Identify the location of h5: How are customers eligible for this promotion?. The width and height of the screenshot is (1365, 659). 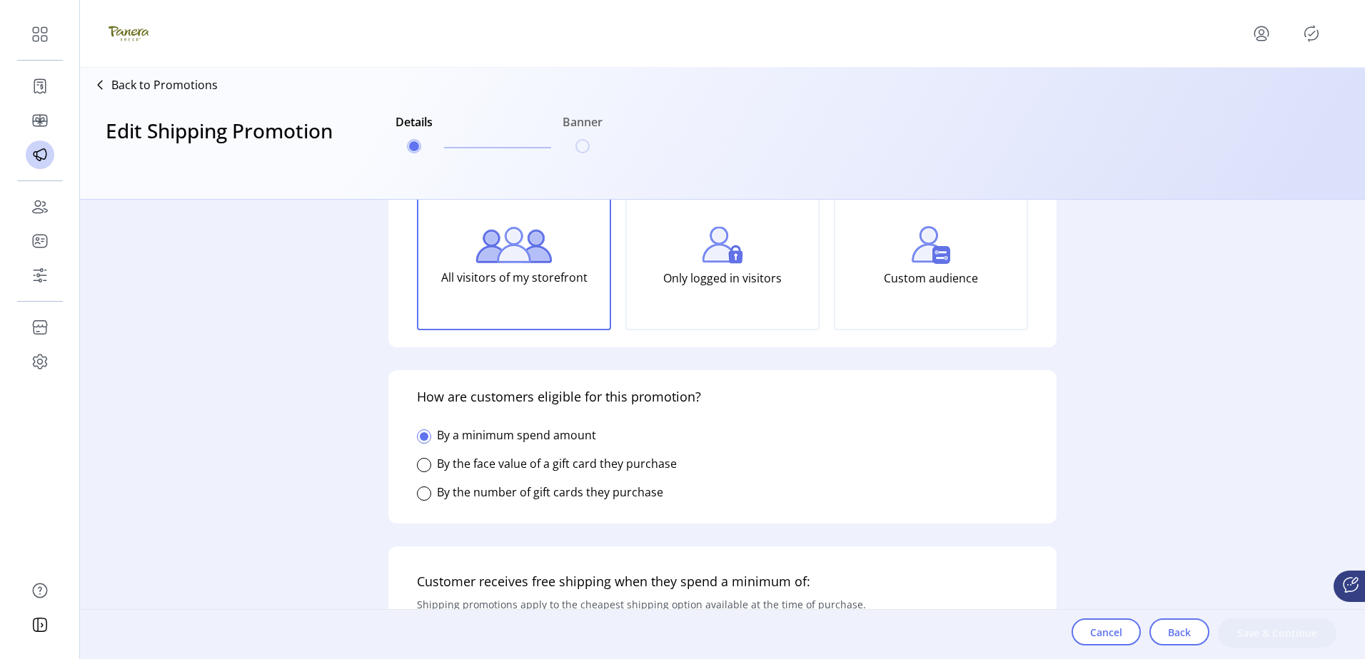
(559, 404).